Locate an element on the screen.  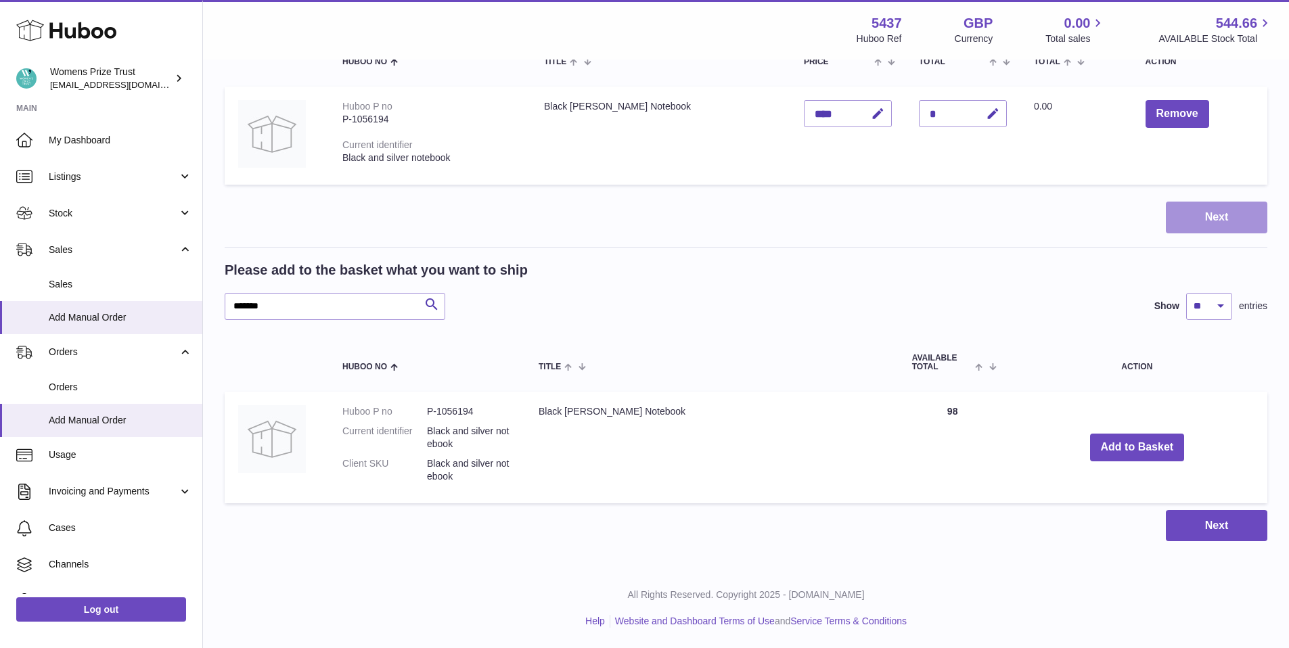
button: Remove is located at coordinates (1177, 114).